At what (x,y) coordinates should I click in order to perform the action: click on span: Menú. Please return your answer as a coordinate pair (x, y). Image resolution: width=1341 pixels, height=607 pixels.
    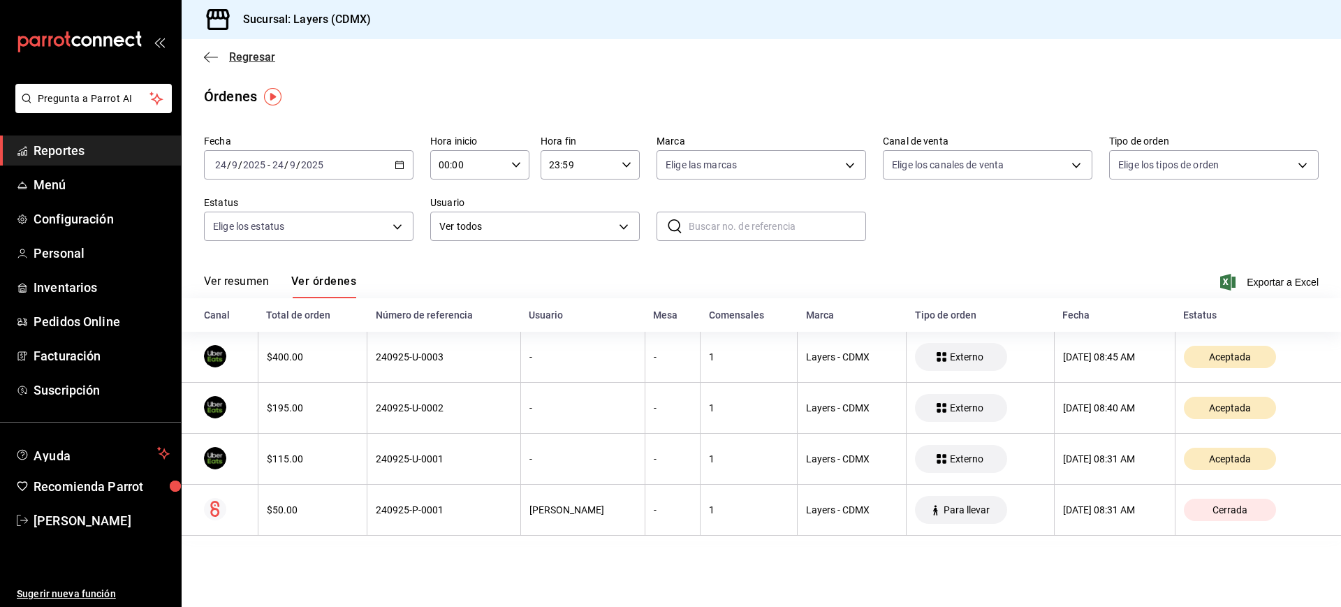
    Looking at the image, I should click on (101, 184).